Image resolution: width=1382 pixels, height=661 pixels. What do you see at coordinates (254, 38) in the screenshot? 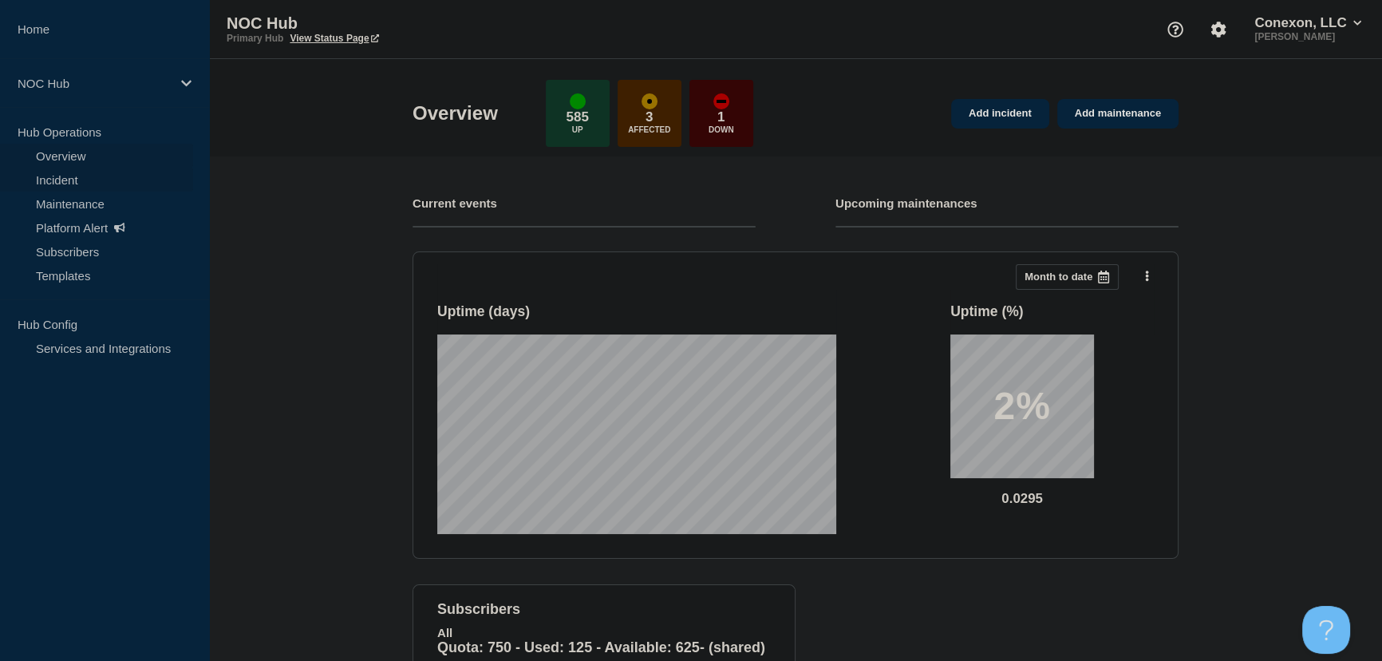
I see `p: Primary Hub` at bounding box center [254, 38].